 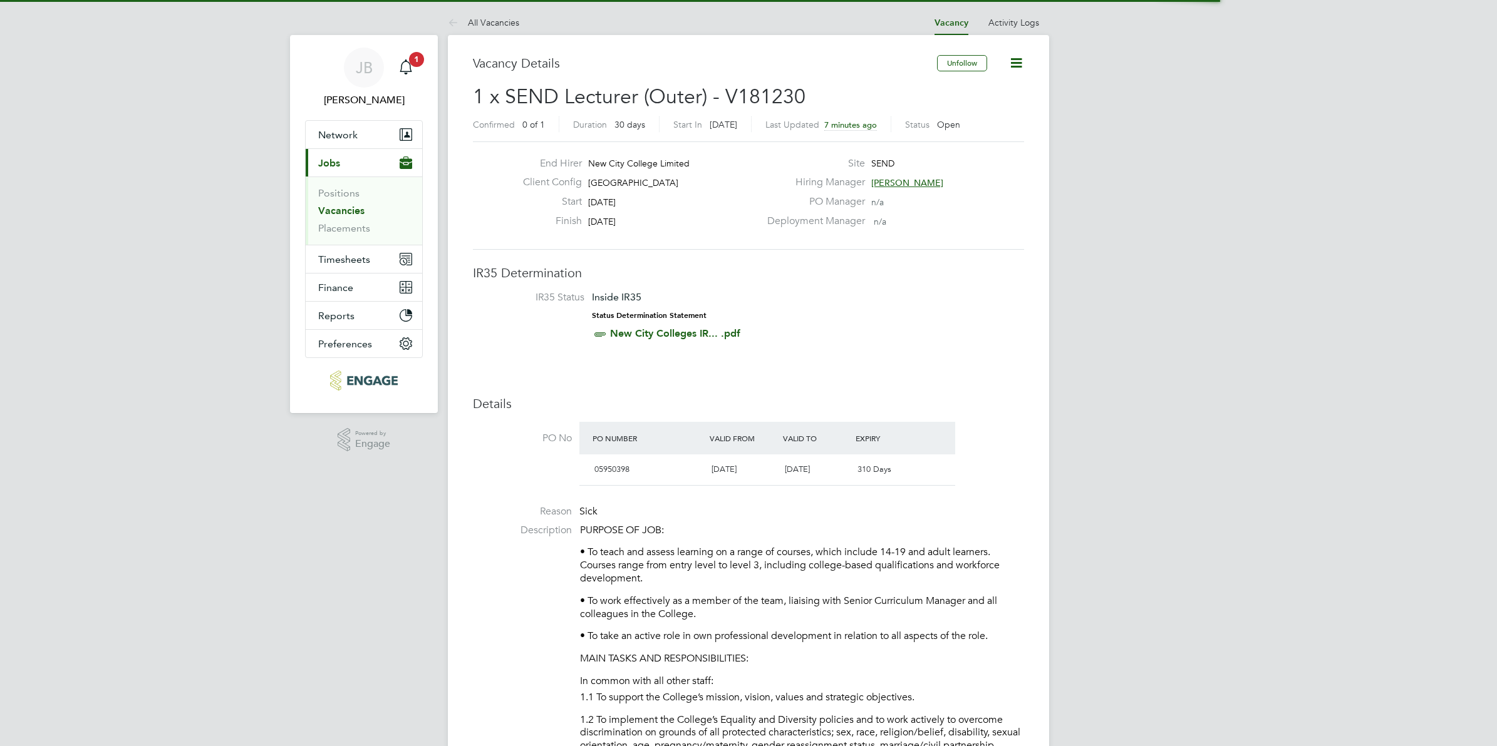 I want to click on label: Finish, so click(x=547, y=221).